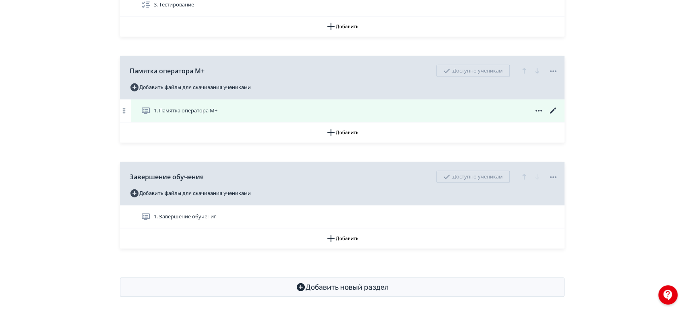  What do you see at coordinates (167, 71) in the screenshot?
I see `span: Памятка оператора М+` at bounding box center [167, 71].